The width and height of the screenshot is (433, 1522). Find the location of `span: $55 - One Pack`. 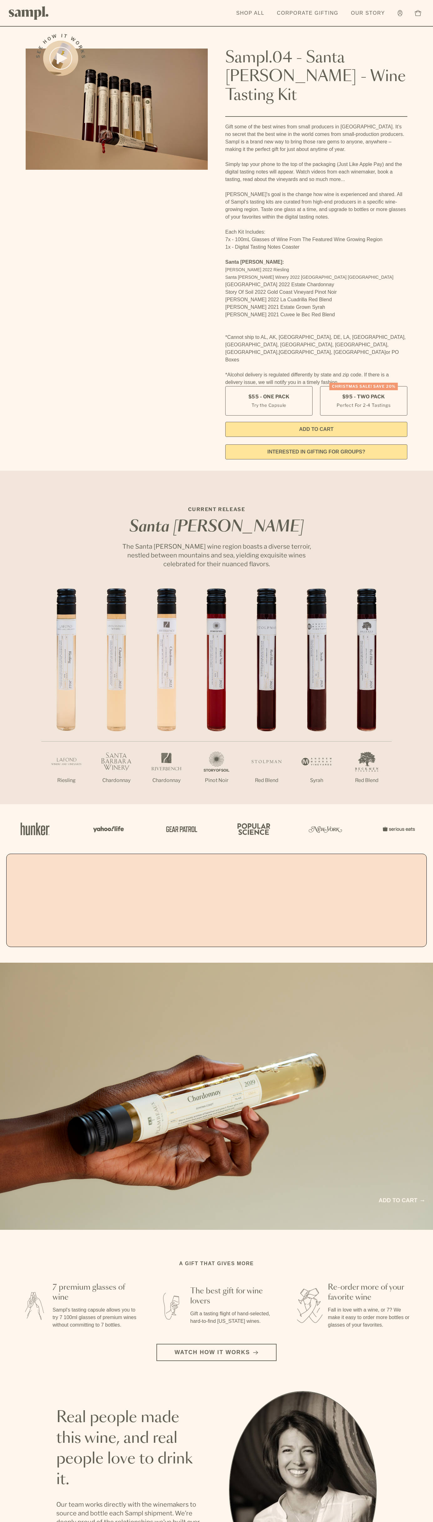

span: $55 - One Pack is located at coordinates (269, 397).